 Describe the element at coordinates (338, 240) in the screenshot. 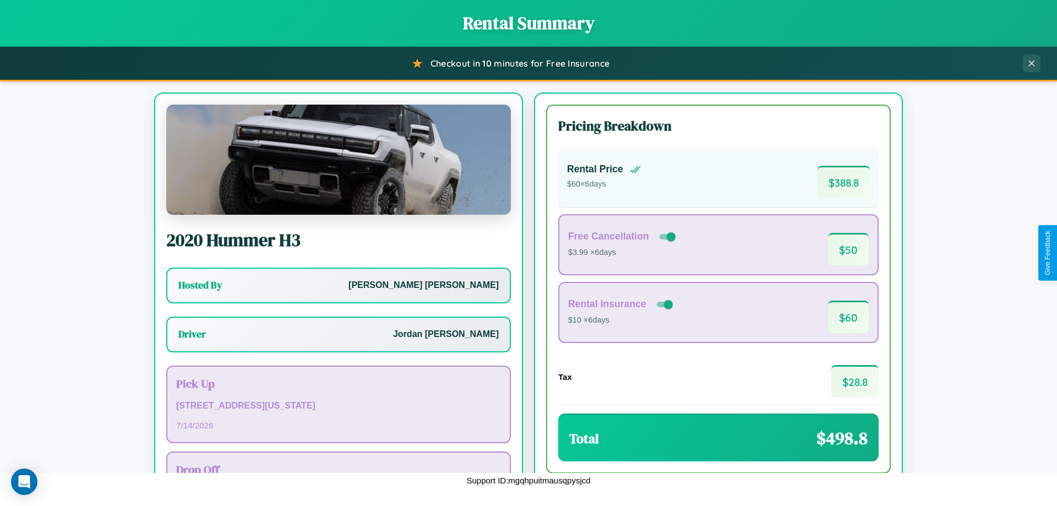

I see `h2: 2020 Hummer H3` at that location.